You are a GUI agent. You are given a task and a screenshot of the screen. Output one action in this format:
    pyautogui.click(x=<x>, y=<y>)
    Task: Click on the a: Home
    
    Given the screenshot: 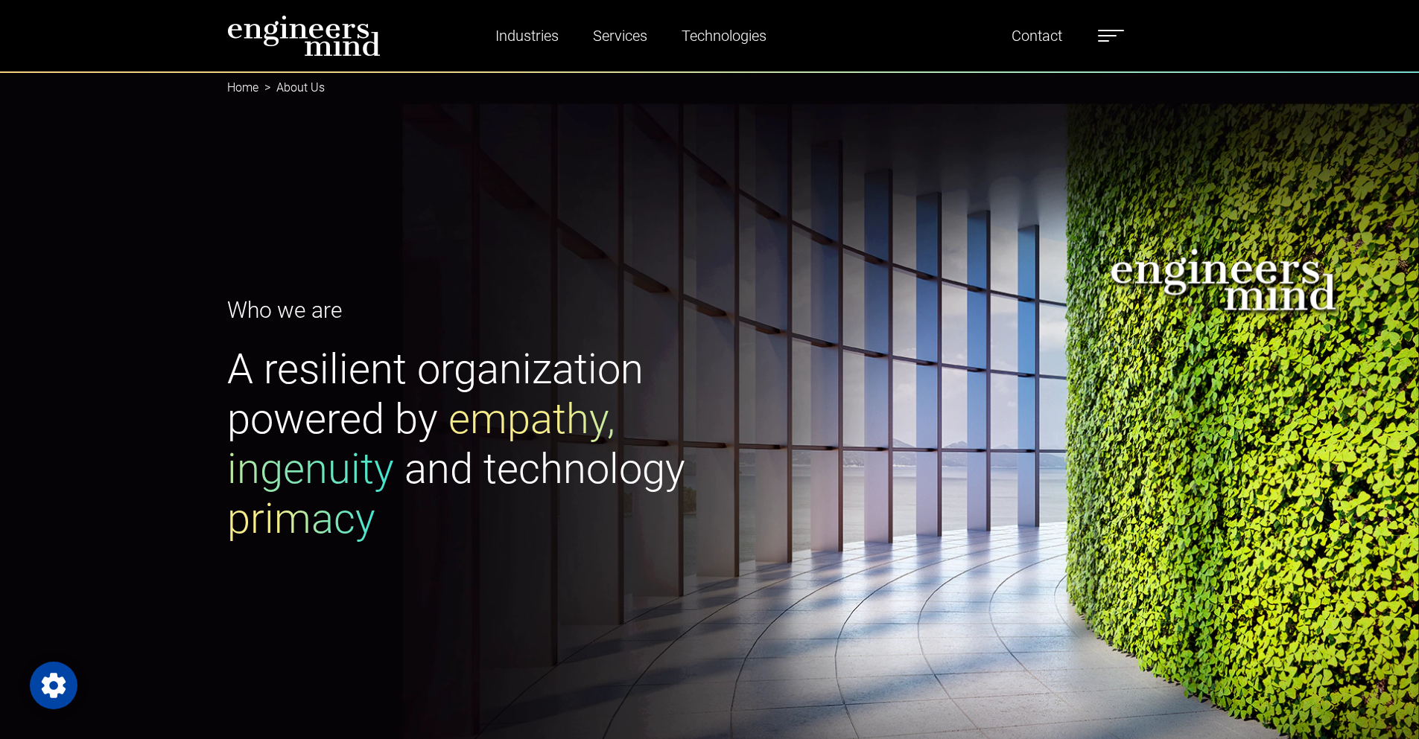 What is the action you would take?
    pyautogui.click(x=243, y=87)
    